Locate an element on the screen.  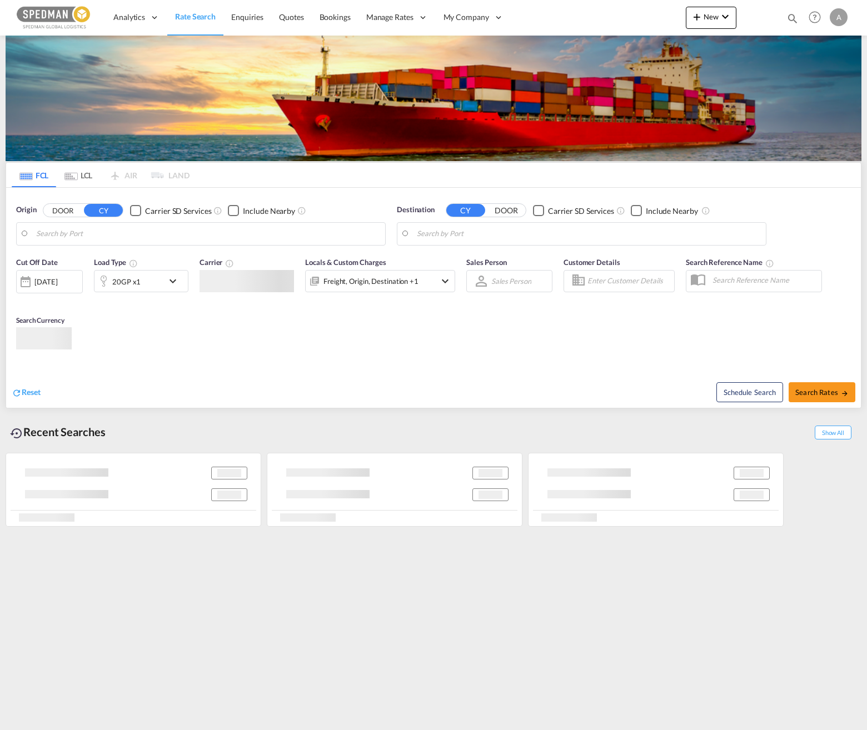
span: Manage Rates is located at coordinates (390, 17).